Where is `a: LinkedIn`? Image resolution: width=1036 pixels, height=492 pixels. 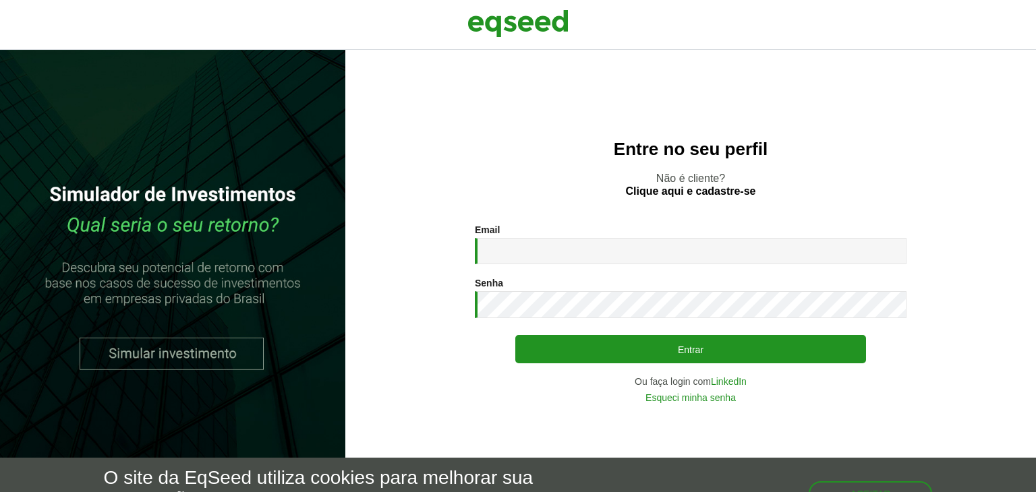 a: LinkedIn is located at coordinates (729, 382).